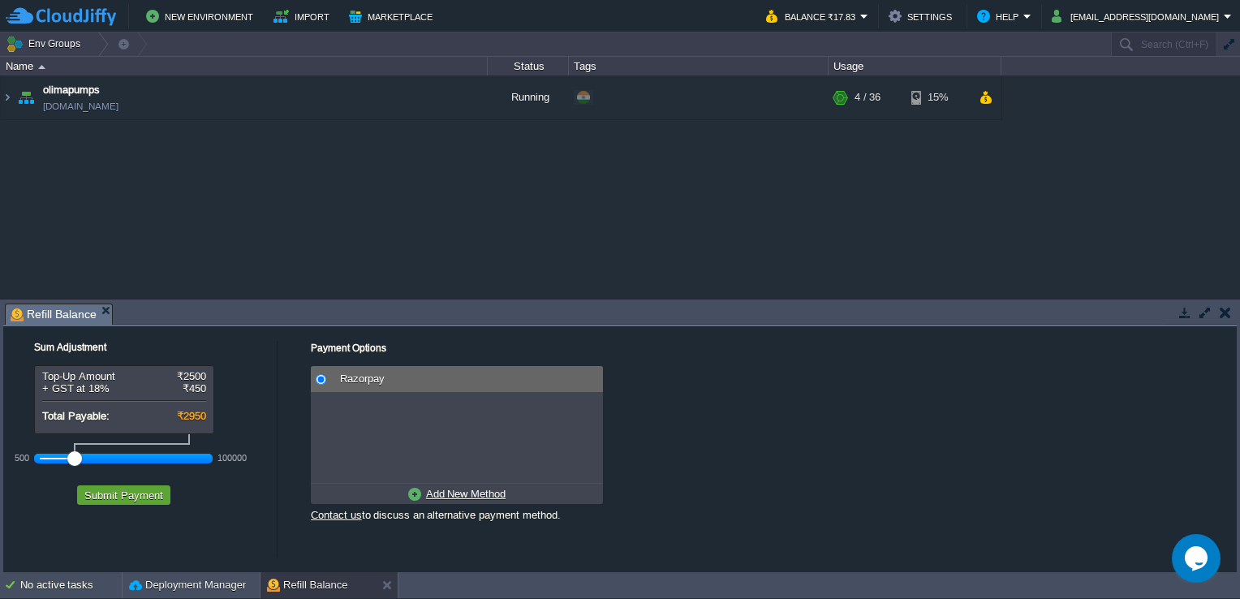 The image size is (1240, 599). Describe the element at coordinates (528, 66) in the screenshot. I see `div: Status` at that location.